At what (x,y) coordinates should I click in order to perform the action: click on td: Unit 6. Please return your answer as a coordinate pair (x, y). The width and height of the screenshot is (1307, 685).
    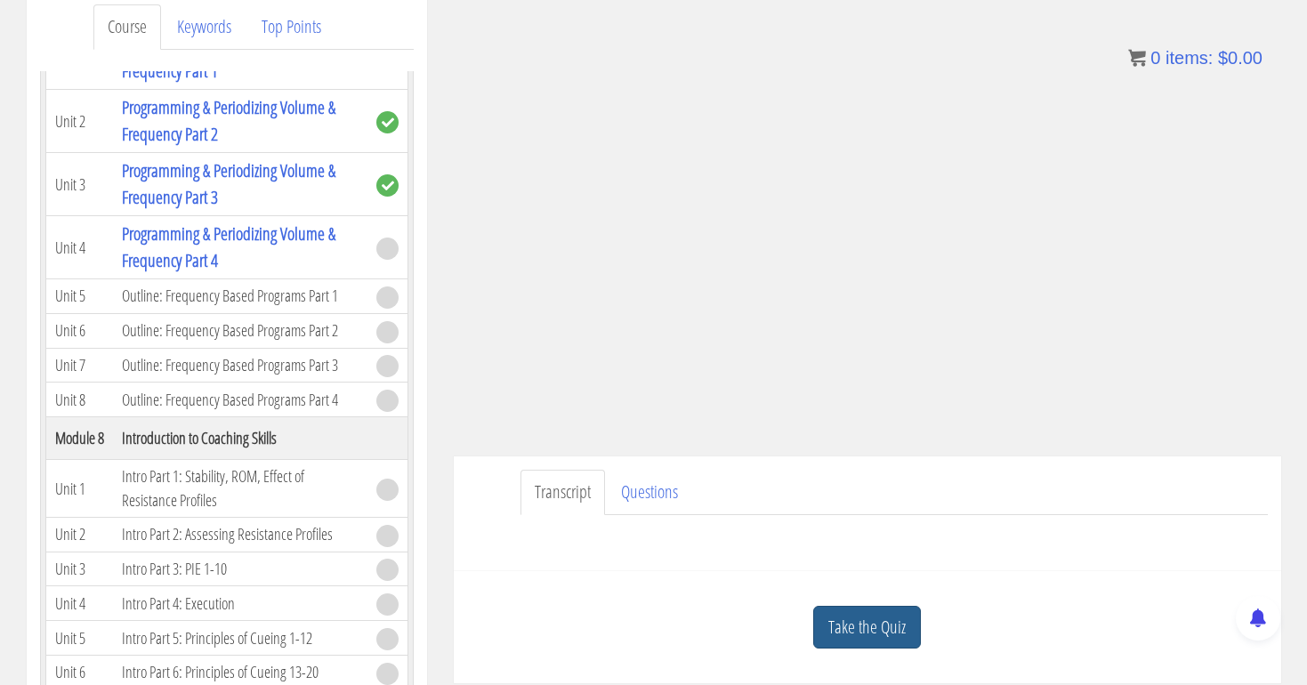
    Looking at the image, I should click on (79, 330).